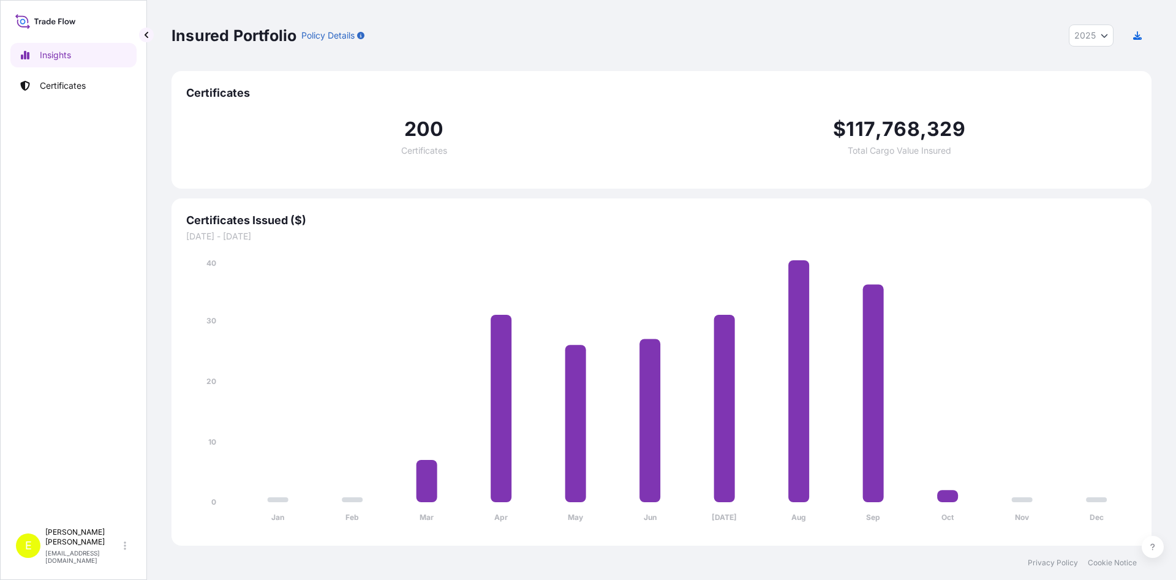  I want to click on p: Cookie Notice, so click(1112, 563).